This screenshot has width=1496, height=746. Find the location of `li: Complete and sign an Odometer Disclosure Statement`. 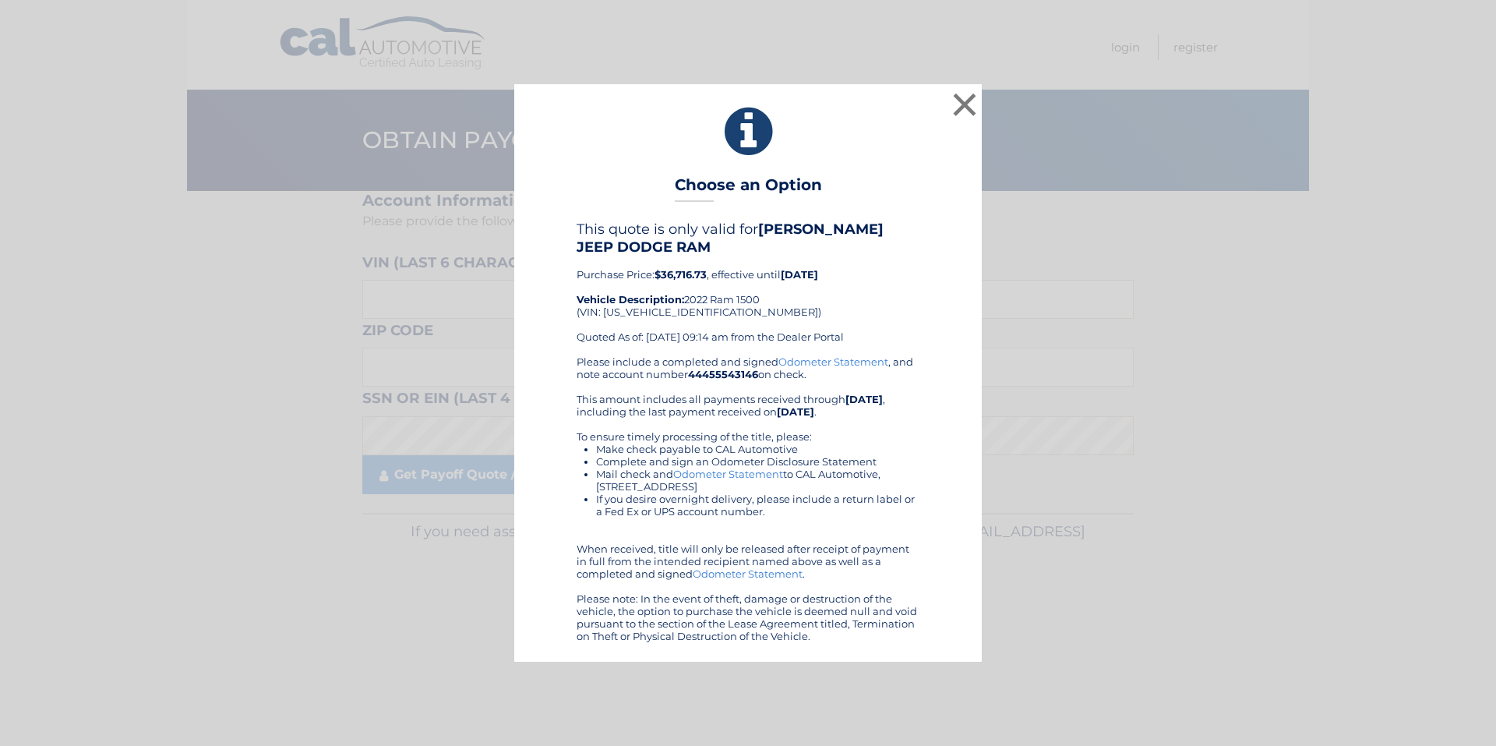

li: Complete and sign an Odometer Disclosure Statement is located at coordinates (757, 461).